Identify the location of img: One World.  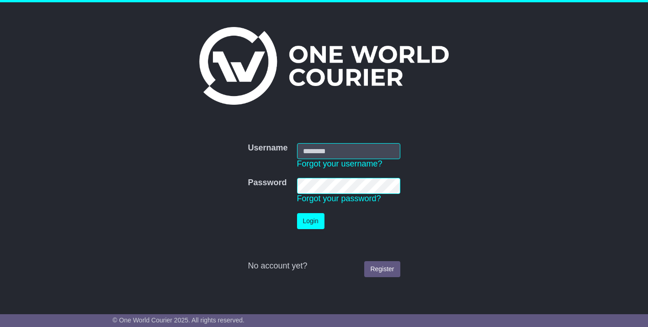
(324, 66).